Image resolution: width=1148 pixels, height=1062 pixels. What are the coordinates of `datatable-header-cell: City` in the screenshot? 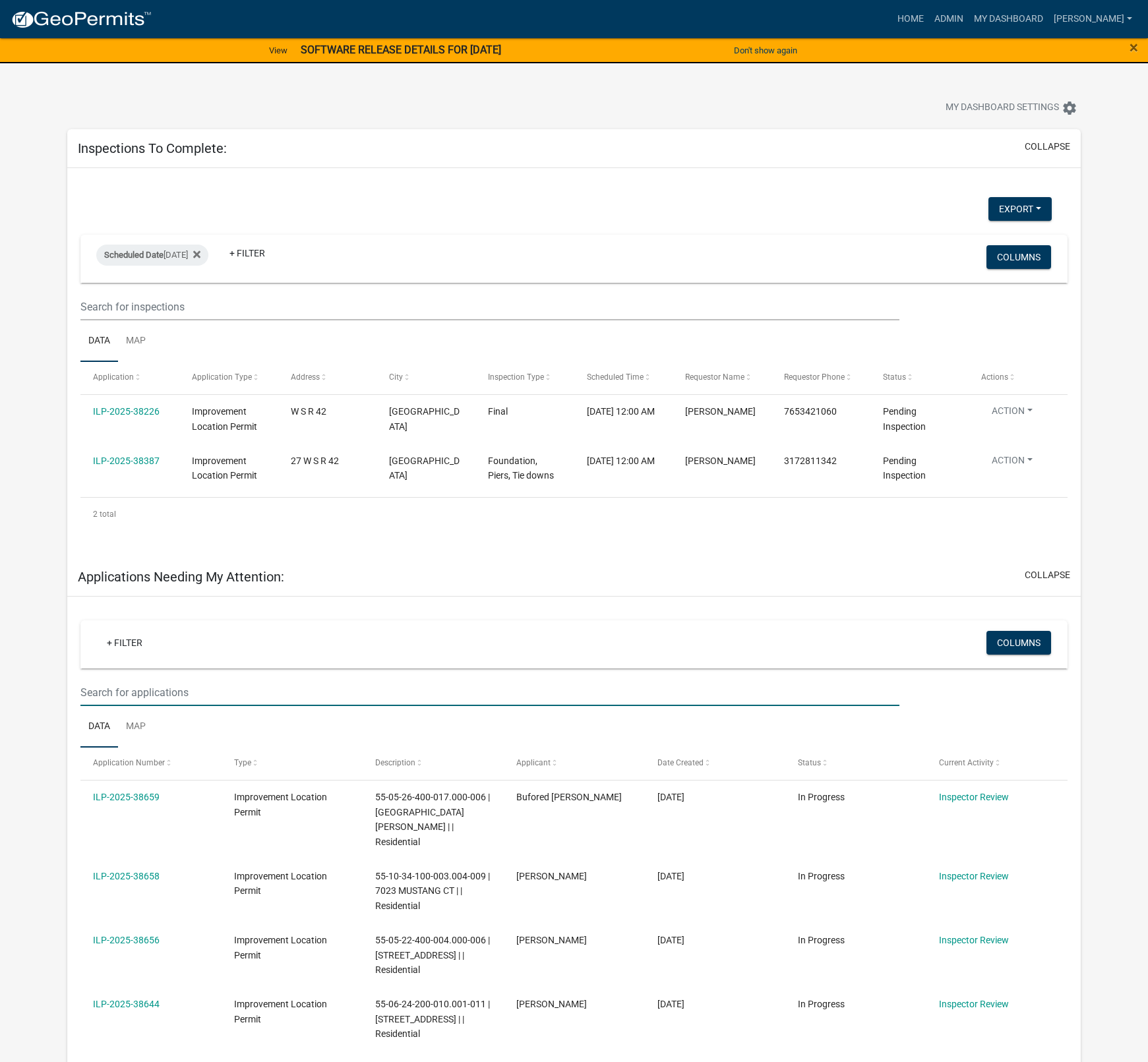 It's located at (426, 378).